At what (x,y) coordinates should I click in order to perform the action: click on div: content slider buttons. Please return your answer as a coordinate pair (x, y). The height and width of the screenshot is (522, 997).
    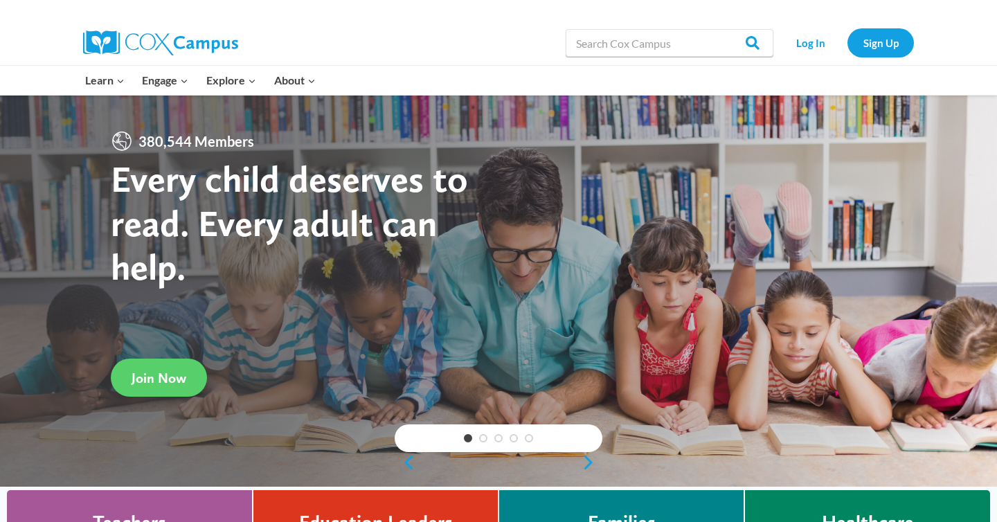
    Looking at the image, I should click on (498, 462).